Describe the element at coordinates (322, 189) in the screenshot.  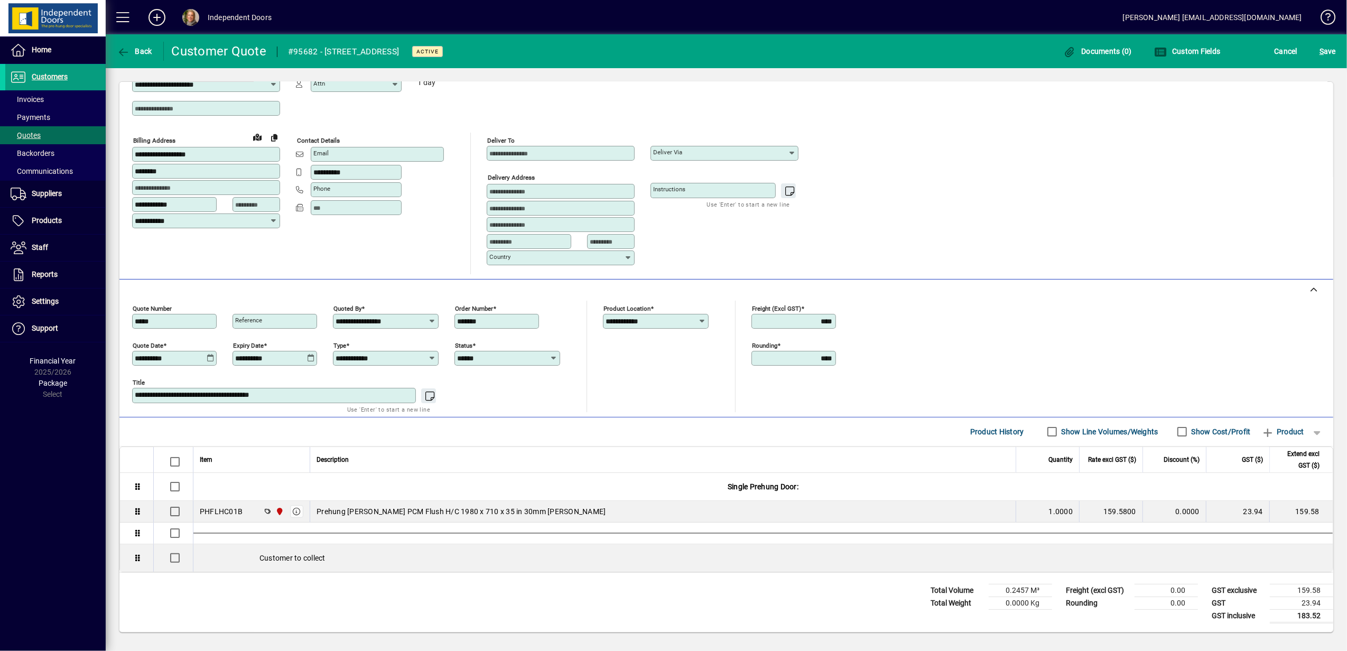
I see `mat-label: Phone` at that location.